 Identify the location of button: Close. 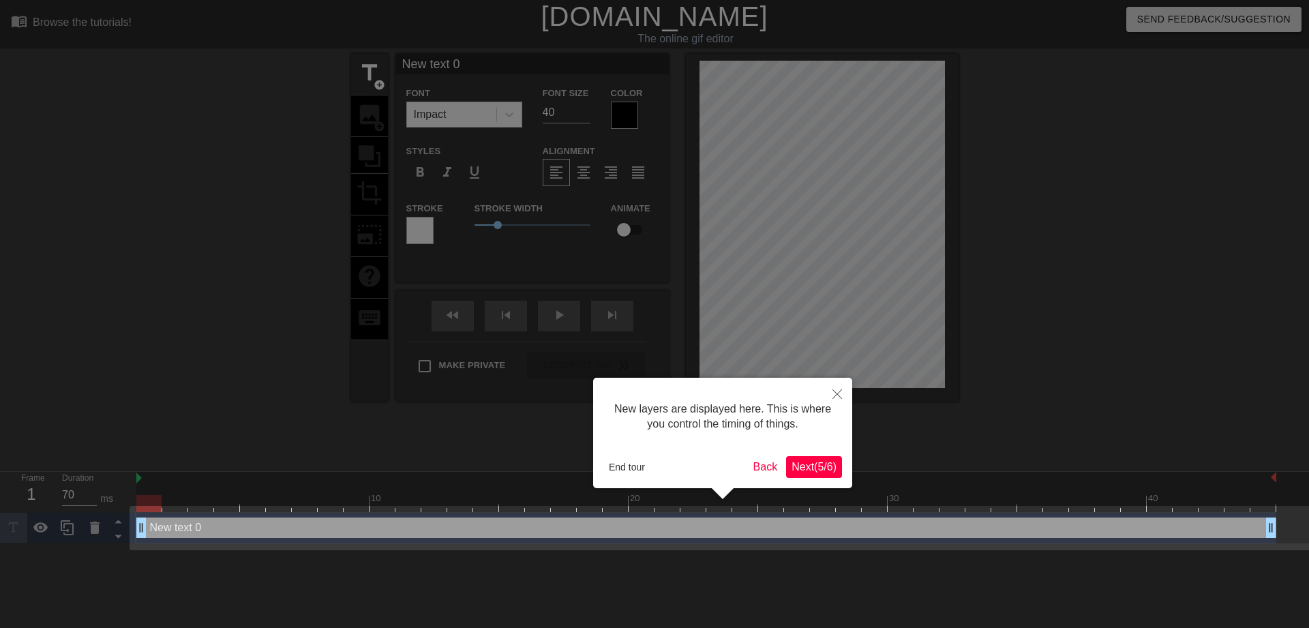
(837, 393).